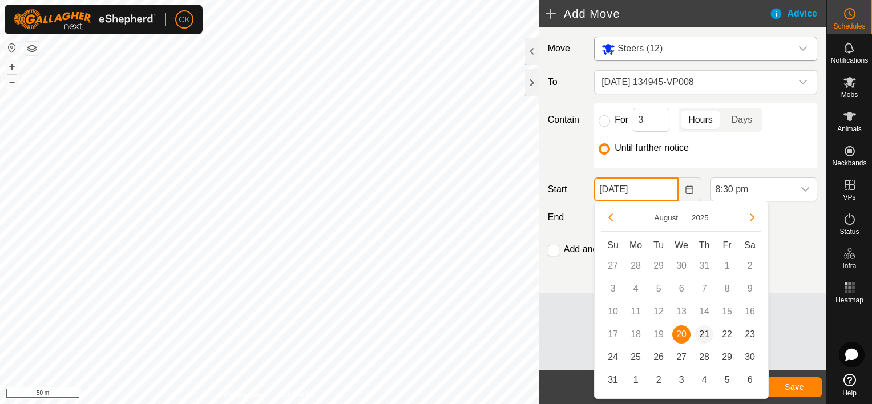 The width and height of the screenshot is (872, 404). I want to click on td: 25, so click(635, 357).